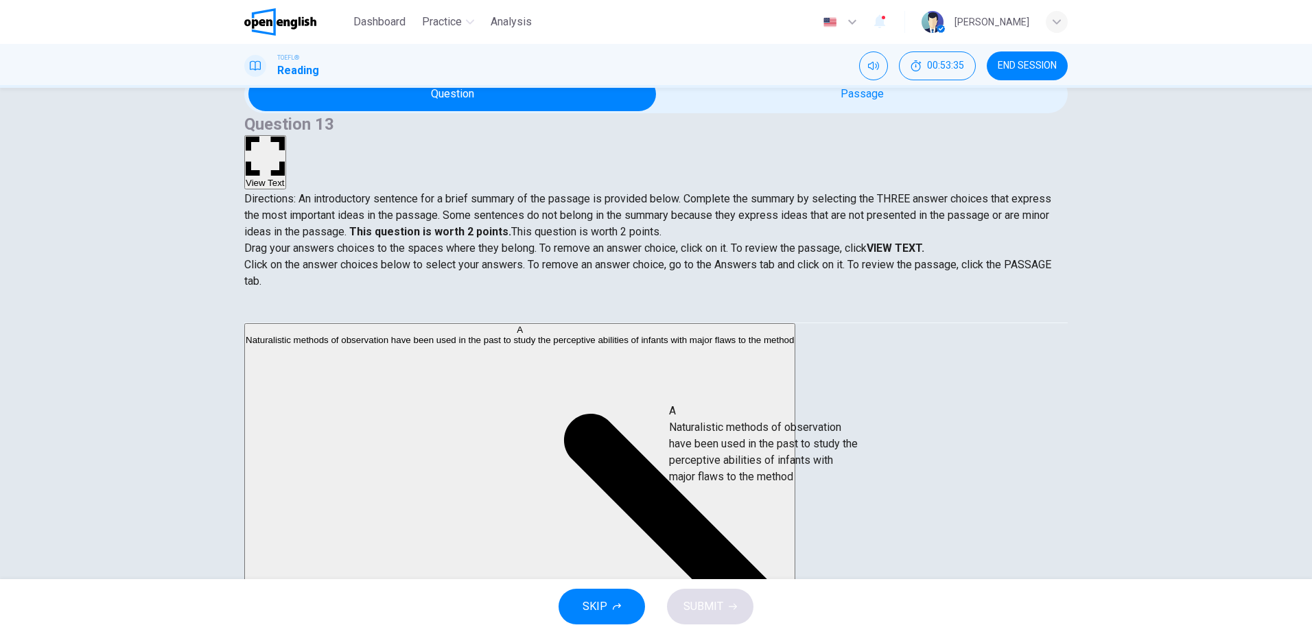 This screenshot has height=634, width=1312. What do you see at coordinates (937, 66) in the screenshot?
I see `div: Hide` at bounding box center [937, 66].